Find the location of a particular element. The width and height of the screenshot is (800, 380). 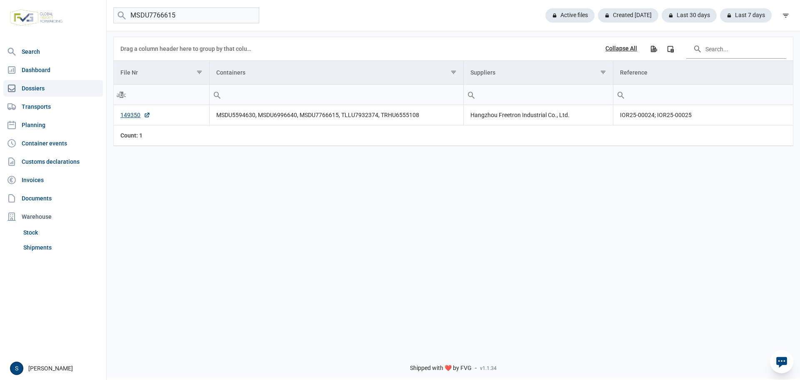

div: Containers is located at coordinates (231, 73).